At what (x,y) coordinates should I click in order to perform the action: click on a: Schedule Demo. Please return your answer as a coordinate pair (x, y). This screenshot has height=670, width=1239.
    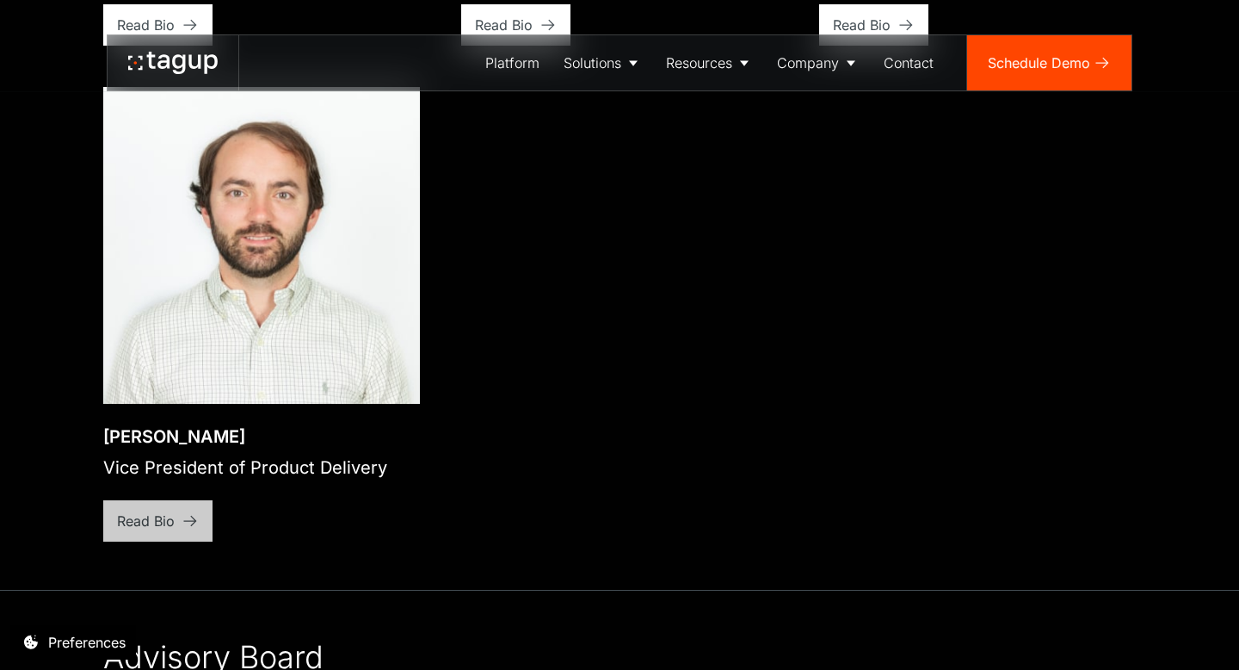
    Looking at the image, I should click on (1049, 63).